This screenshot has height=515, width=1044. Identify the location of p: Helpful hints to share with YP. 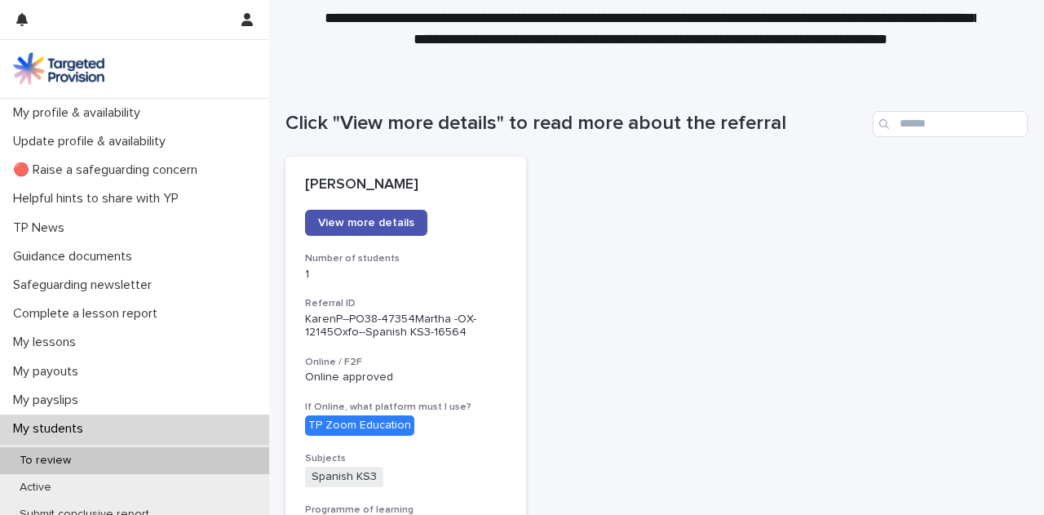
(99, 198).